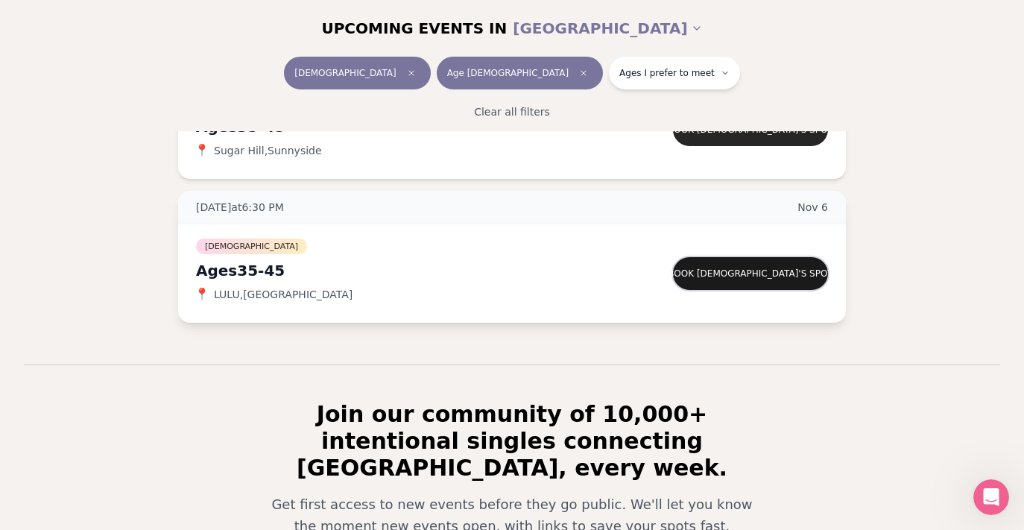 The image size is (1024, 530). I want to click on button: Ages I prefer to meet, so click(675, 73).